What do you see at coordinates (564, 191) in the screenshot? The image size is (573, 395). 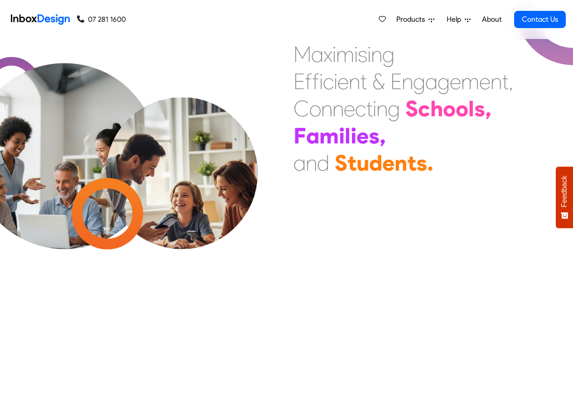 I see `span: Feedback` at bounding box center [564, 191].